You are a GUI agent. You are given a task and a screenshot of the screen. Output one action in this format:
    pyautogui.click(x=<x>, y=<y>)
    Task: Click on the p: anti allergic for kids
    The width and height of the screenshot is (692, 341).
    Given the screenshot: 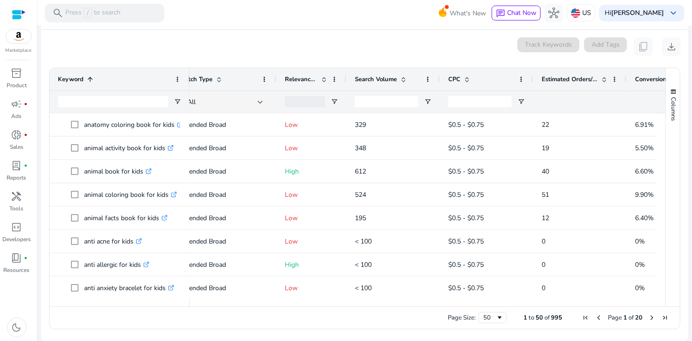 What is the action you would take?
    pyautogui.click(x=117, y=265)
    